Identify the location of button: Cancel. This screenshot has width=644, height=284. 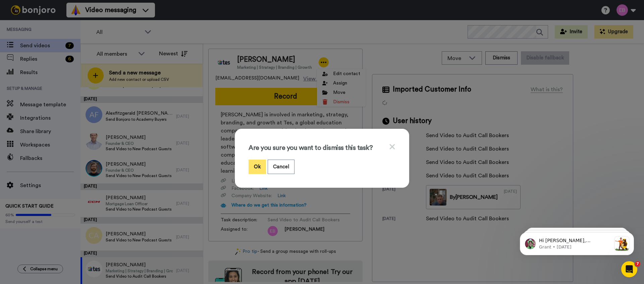
(281, 167).